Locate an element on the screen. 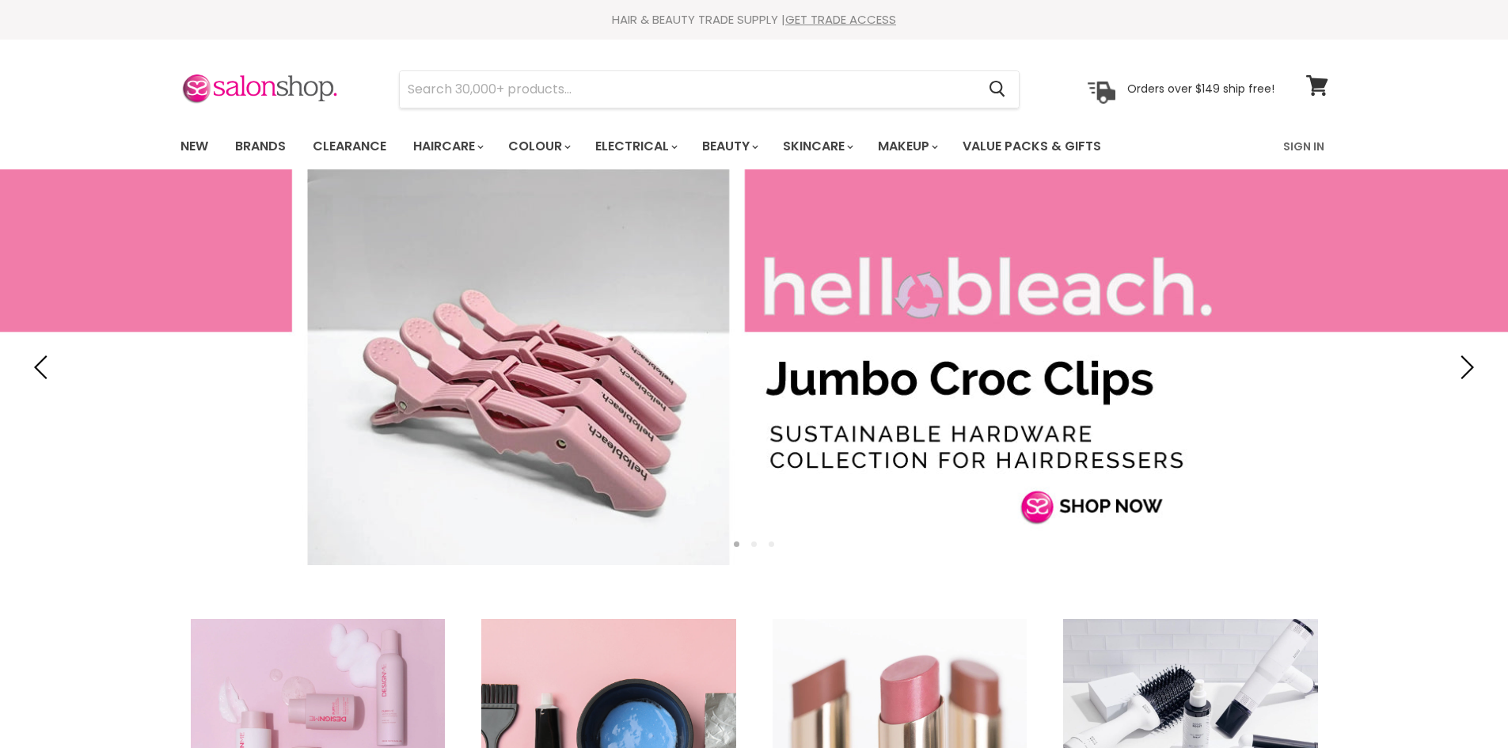 The image size is (1508, 748). a: New is located at coordinates (194, 146).